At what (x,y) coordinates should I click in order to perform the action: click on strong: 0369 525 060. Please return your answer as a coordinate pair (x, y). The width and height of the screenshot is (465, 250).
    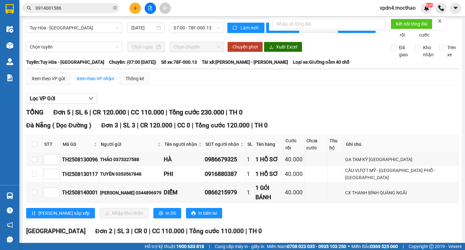
    Looking at the image, I should click on (384, 246).